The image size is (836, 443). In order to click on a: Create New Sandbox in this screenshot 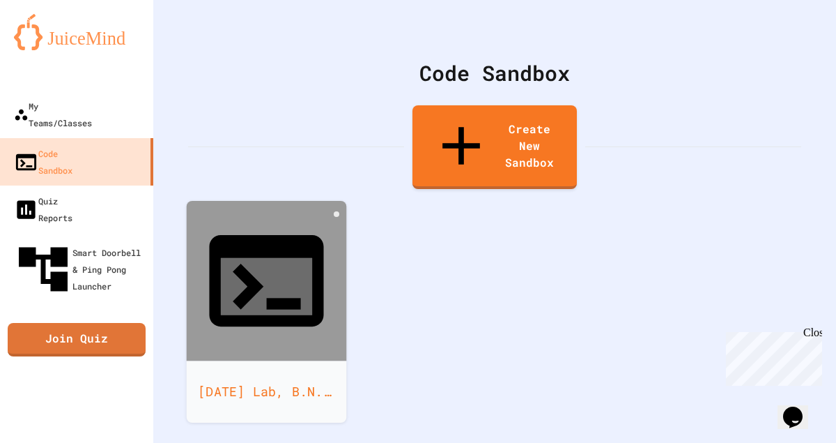, I will do `click(495, 147)`.